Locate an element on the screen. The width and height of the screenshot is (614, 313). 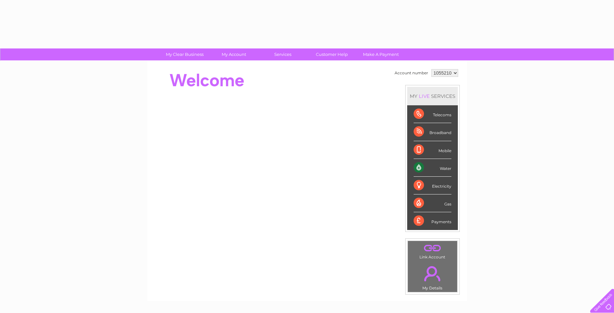
div: Broadband is located at coordinates (433, 132).